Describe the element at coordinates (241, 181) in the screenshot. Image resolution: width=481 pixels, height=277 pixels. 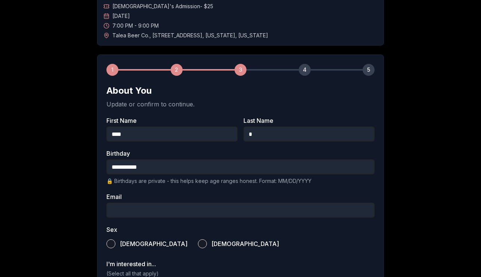
I see `p: 🔒 Birthdays are private - this helps keep age ranges honest. Format: MM/DD/YYYY` at that location.